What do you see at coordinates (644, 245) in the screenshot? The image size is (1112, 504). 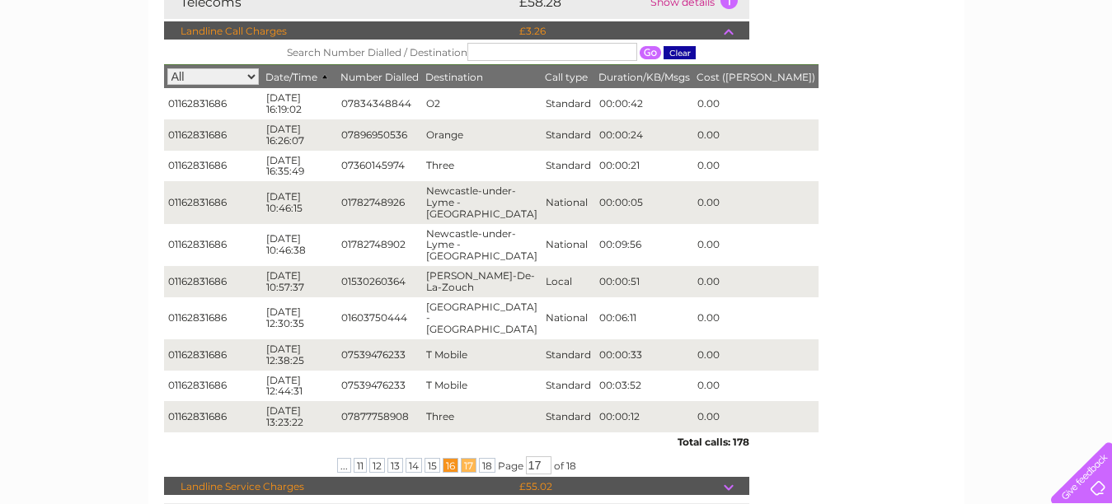 I see `td: 00:09:56` at bounding box center [644, 245].